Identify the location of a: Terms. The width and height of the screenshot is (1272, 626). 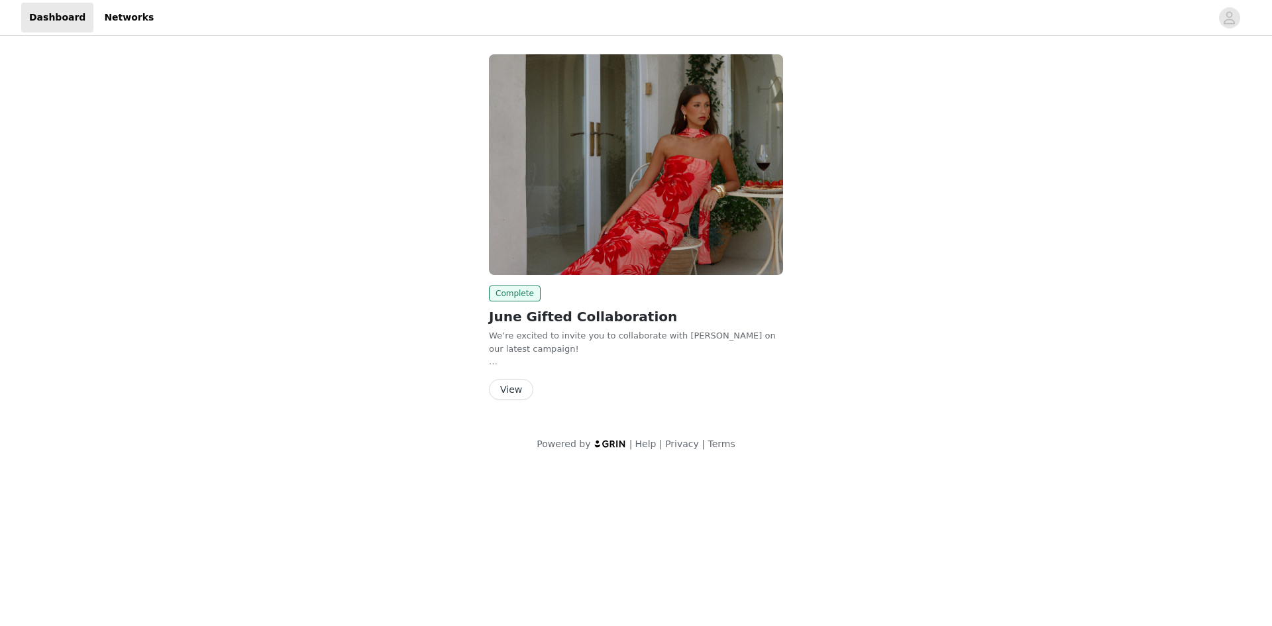
(721, 444).